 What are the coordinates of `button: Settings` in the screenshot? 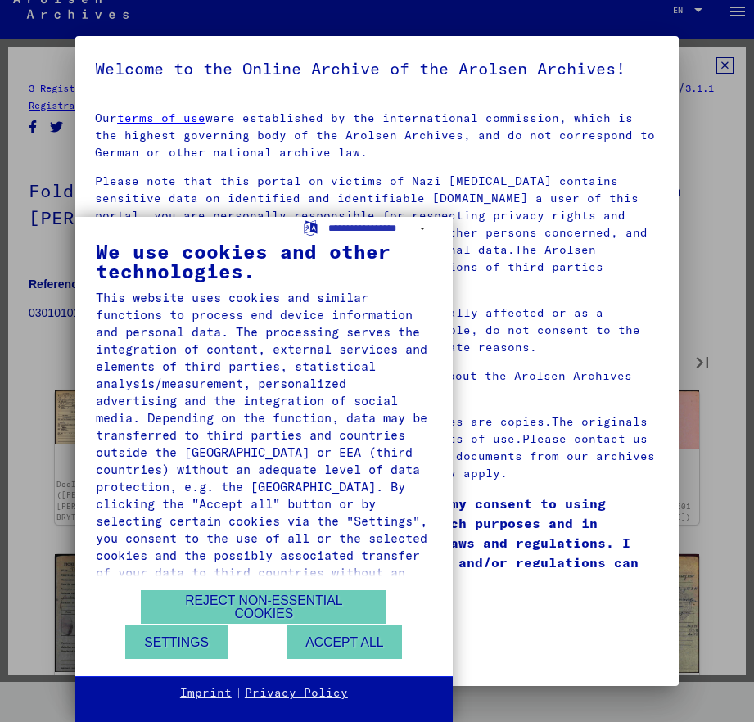 It's located at (176, 641).